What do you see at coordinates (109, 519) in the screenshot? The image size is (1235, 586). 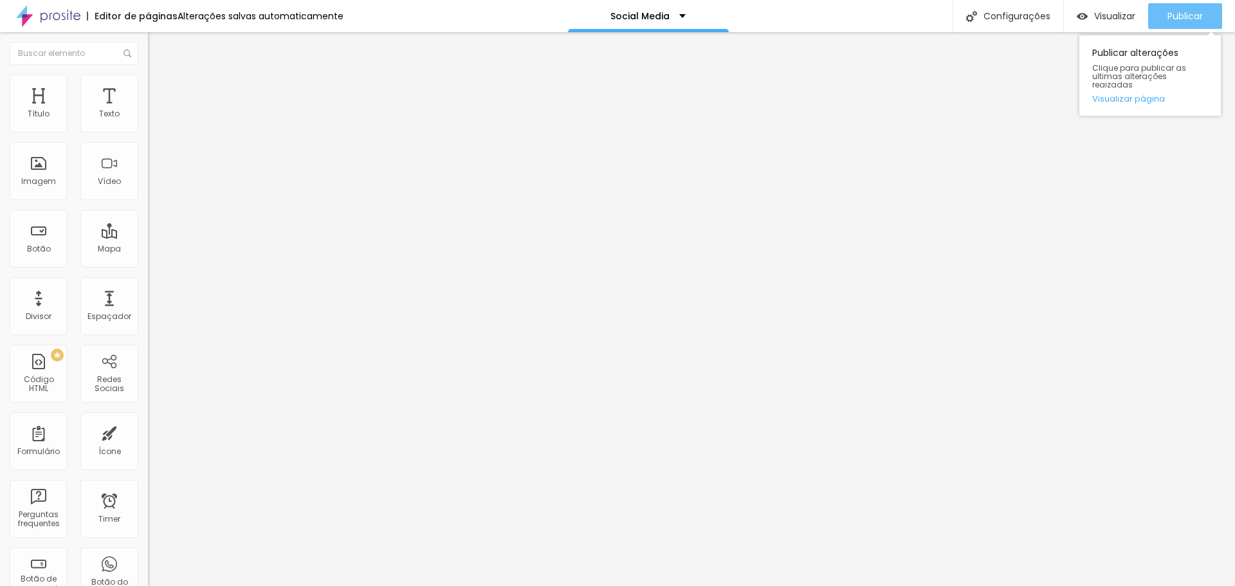 I see `div: Timer` at bounding box center [109, 519].